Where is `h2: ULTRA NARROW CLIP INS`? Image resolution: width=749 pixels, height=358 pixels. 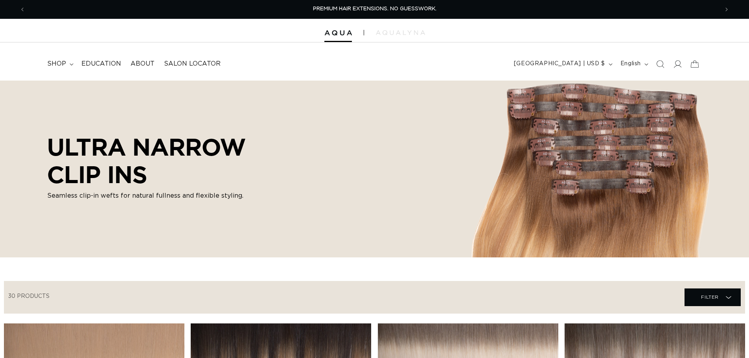
h2: ULTRA NARROW CLIP INS is located at coordinates (175, 161).